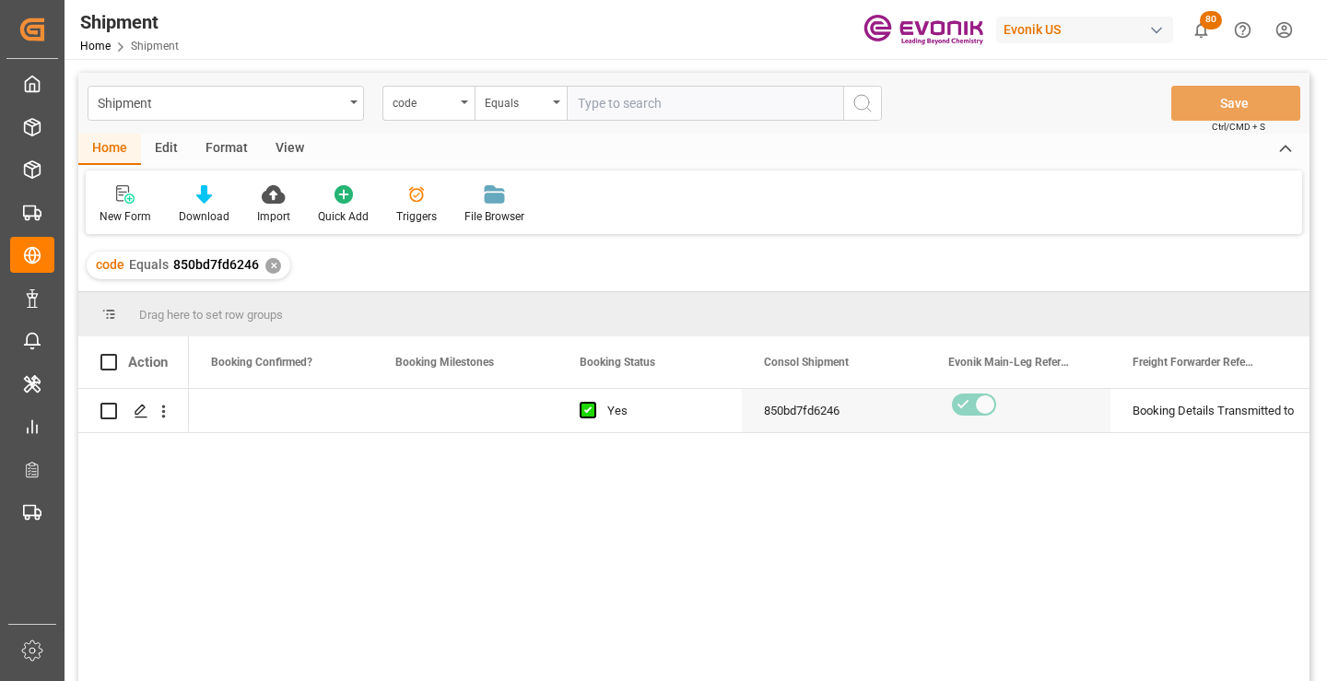  What do you see at coordinates (110, 265) in the screenshot?
I see `span: code` at bounding box center [110, 265].